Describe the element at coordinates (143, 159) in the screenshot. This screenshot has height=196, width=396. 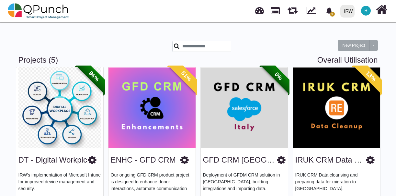
I see `a: ENHC - GFD CRM` at that location.